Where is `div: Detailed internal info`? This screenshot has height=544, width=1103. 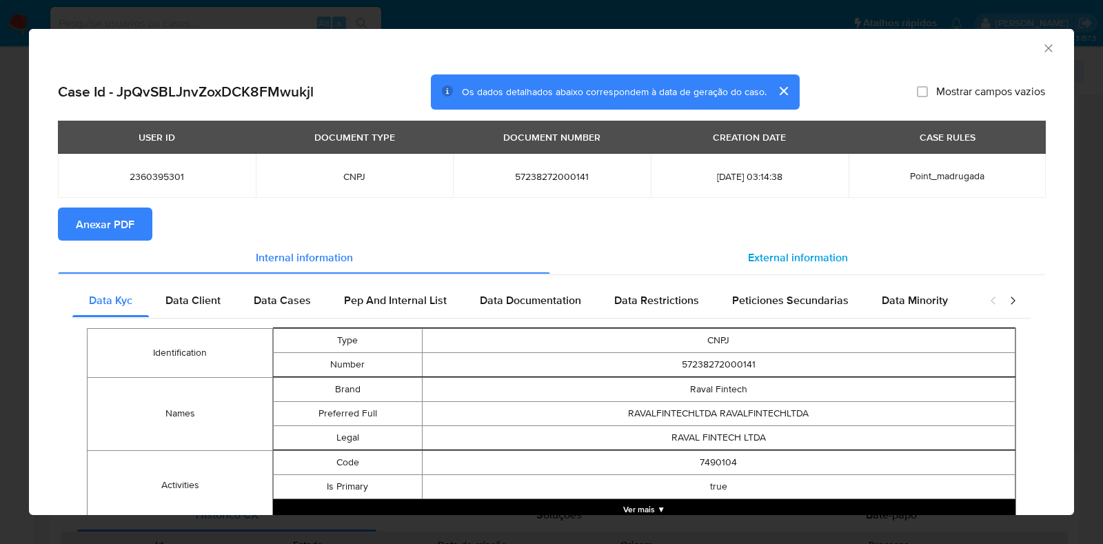
div: Detailed internal info is located at coordinates (524, 301).